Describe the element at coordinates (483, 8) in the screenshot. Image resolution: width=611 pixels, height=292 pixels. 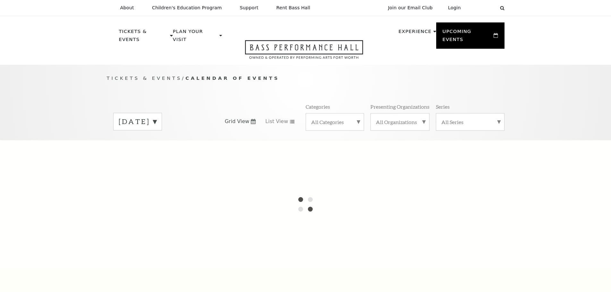
I see `select: Select:` at that location.